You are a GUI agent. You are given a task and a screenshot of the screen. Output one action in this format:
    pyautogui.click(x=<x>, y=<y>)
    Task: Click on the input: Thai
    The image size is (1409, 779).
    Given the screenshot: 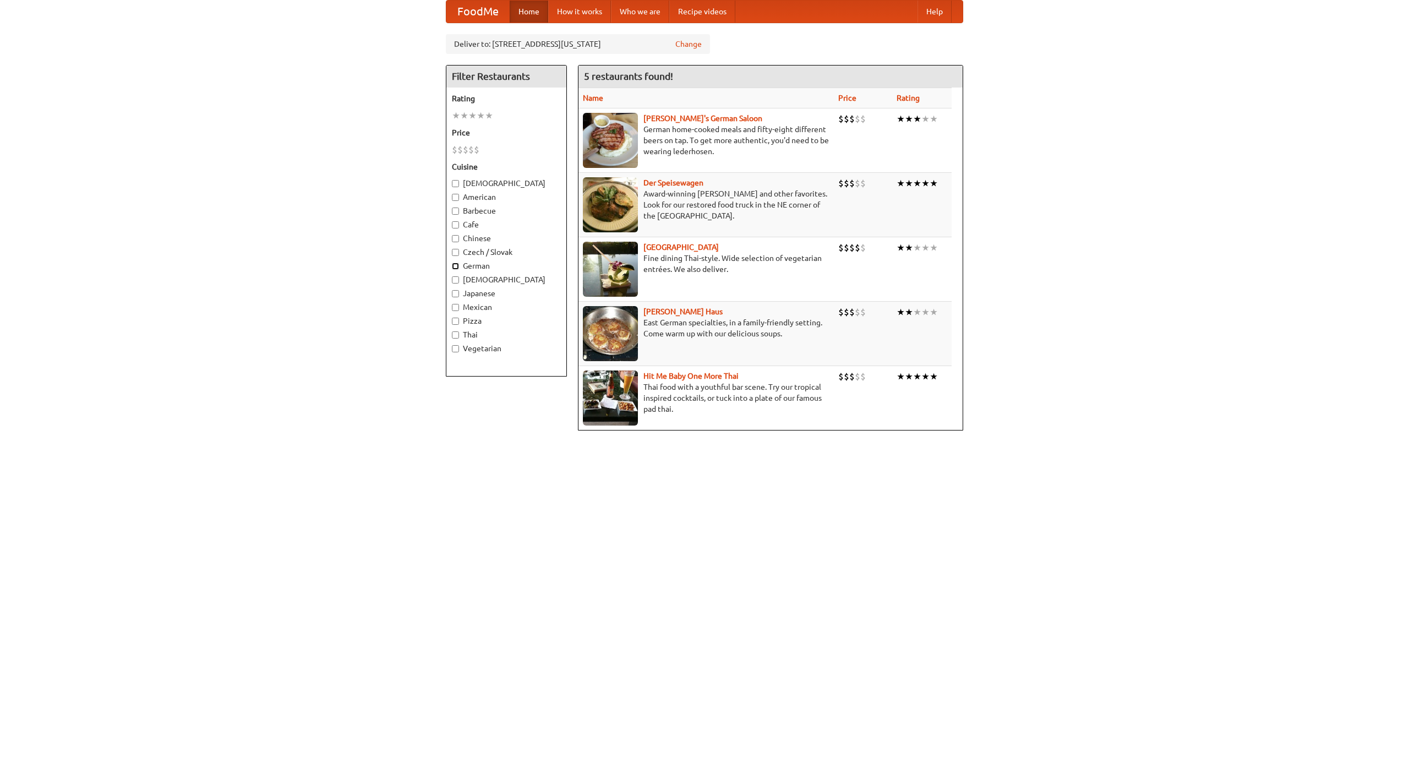 What is the action you would take?
    pyautogui.click(x=455, y=335)
    